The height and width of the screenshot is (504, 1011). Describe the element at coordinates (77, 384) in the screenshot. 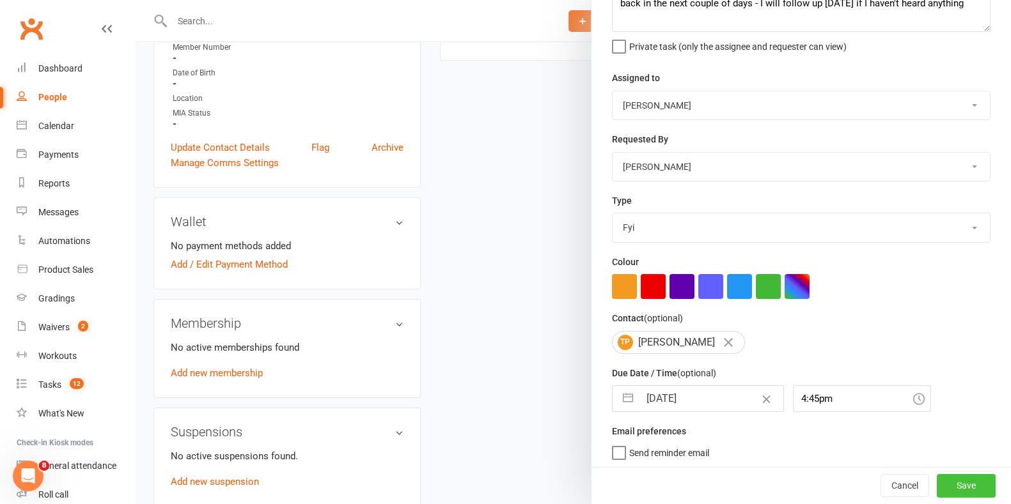

I see `span: 12` at that location.